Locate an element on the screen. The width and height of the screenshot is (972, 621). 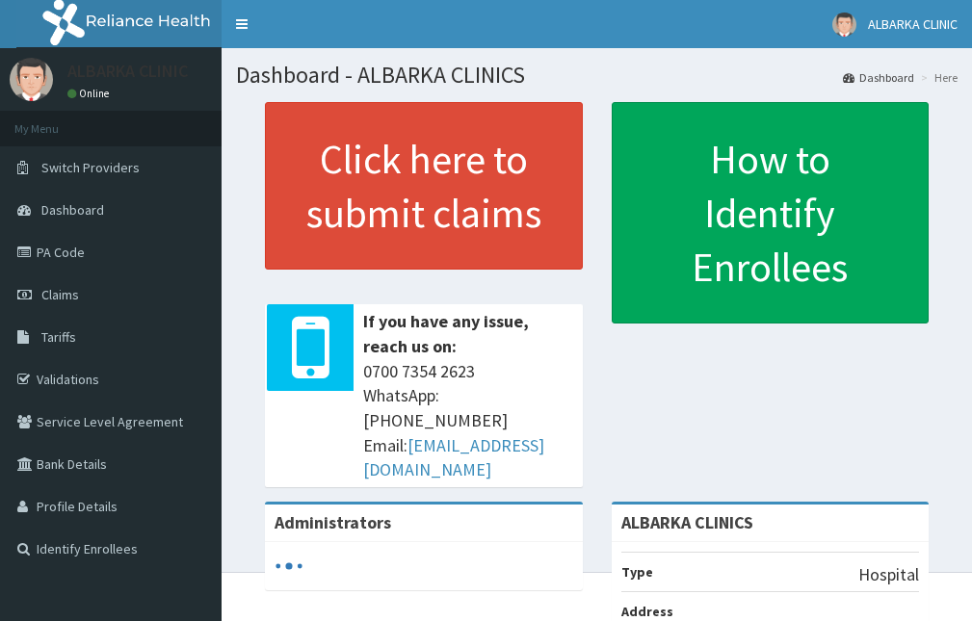
span: ALBARKA CLINIC is located at coordinates (912, 24).